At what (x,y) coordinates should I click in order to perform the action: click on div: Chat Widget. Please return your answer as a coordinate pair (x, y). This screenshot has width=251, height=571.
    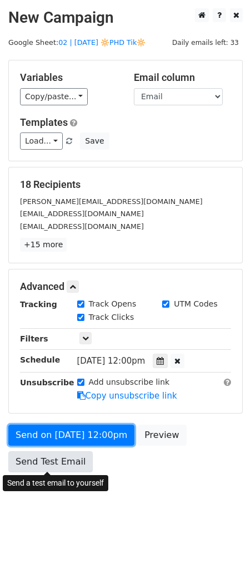
    Looking at the image, I should click on (223, 545).